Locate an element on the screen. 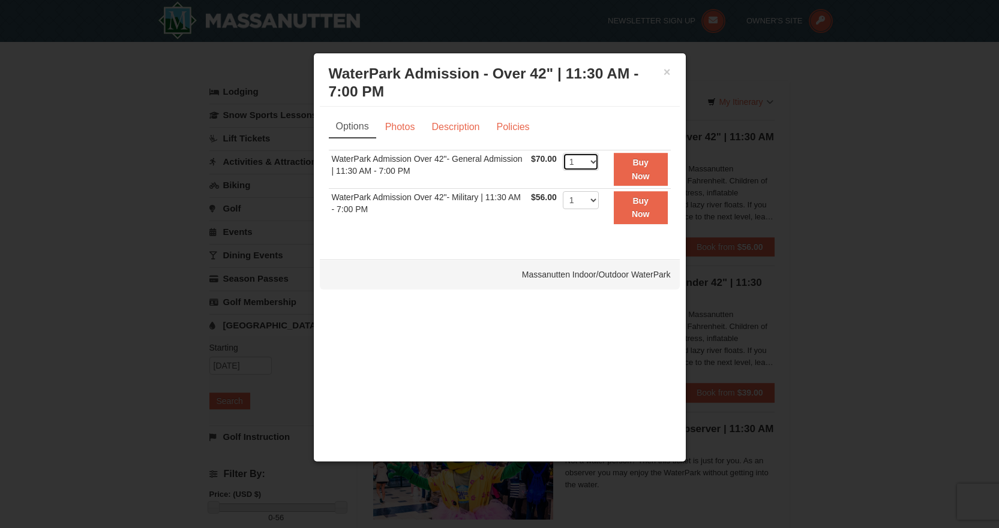 The image size is (999, 528). a: Options is located at coordinates (352, 127).